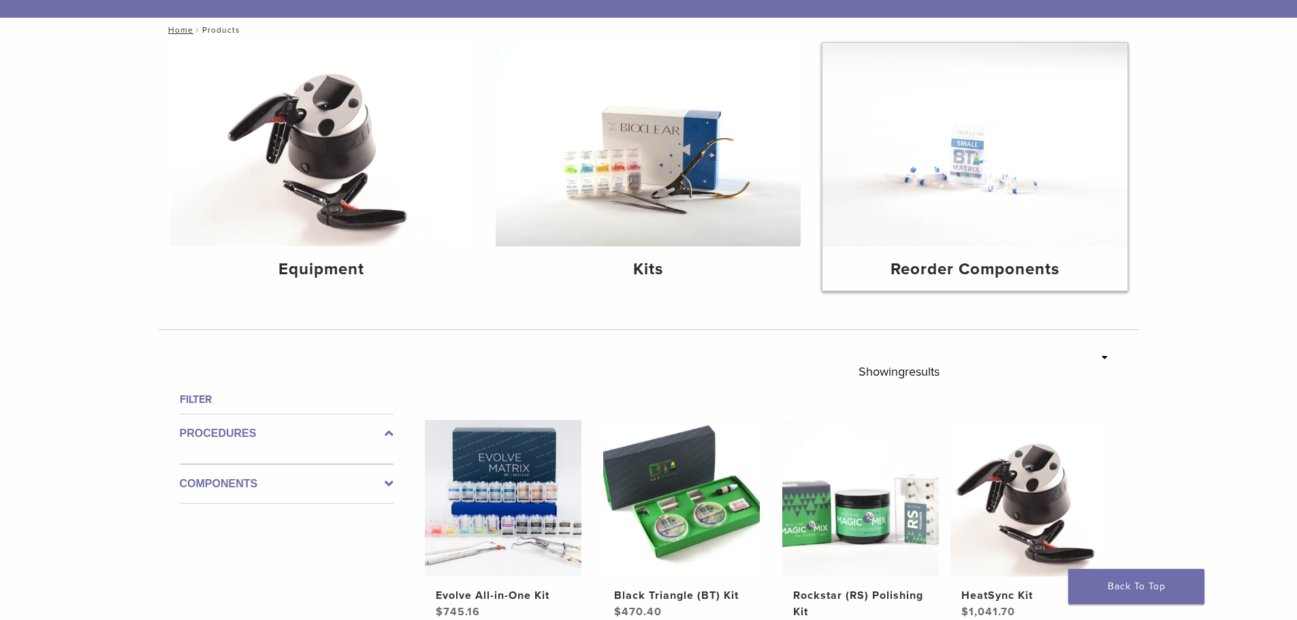  Describe the element at coordinates (1028, 498) in the screenshot. I see `img: HeatSync Kit` at that location.